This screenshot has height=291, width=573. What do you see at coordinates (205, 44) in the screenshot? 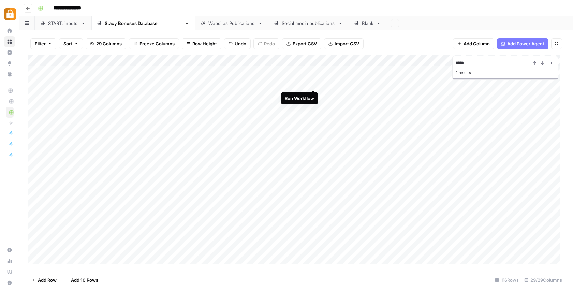
I see `span: Row Height` at bounding box center [205, 44].